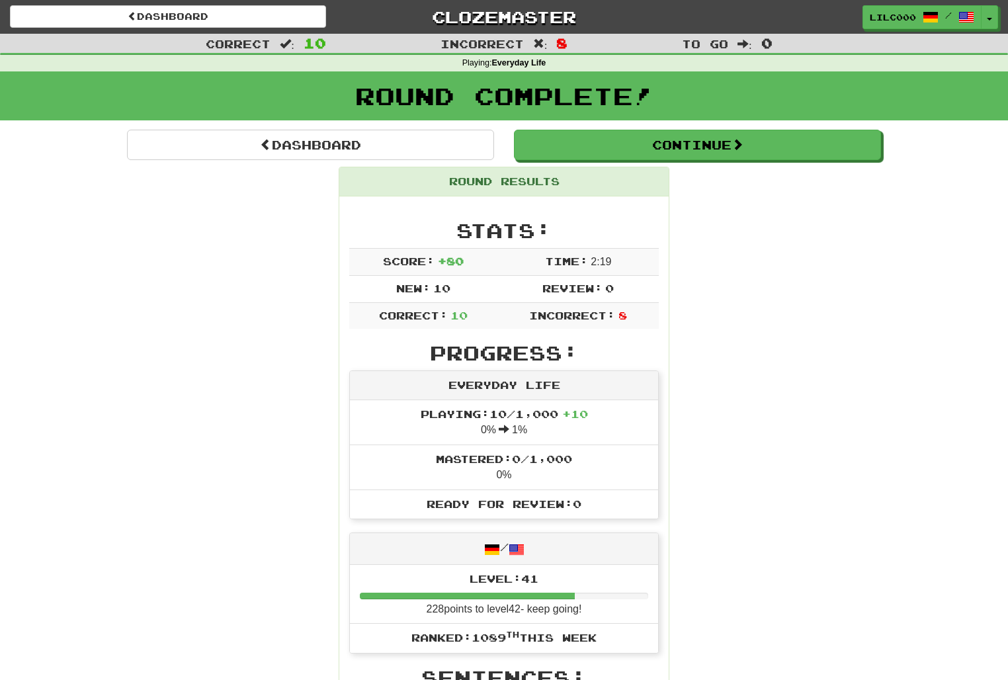 The height and width of the screenshot is (680, 1008). What do you see at coordinates (572, 288) in the screenshot?
I see `span: Review:` at bounding box center [572, 288].